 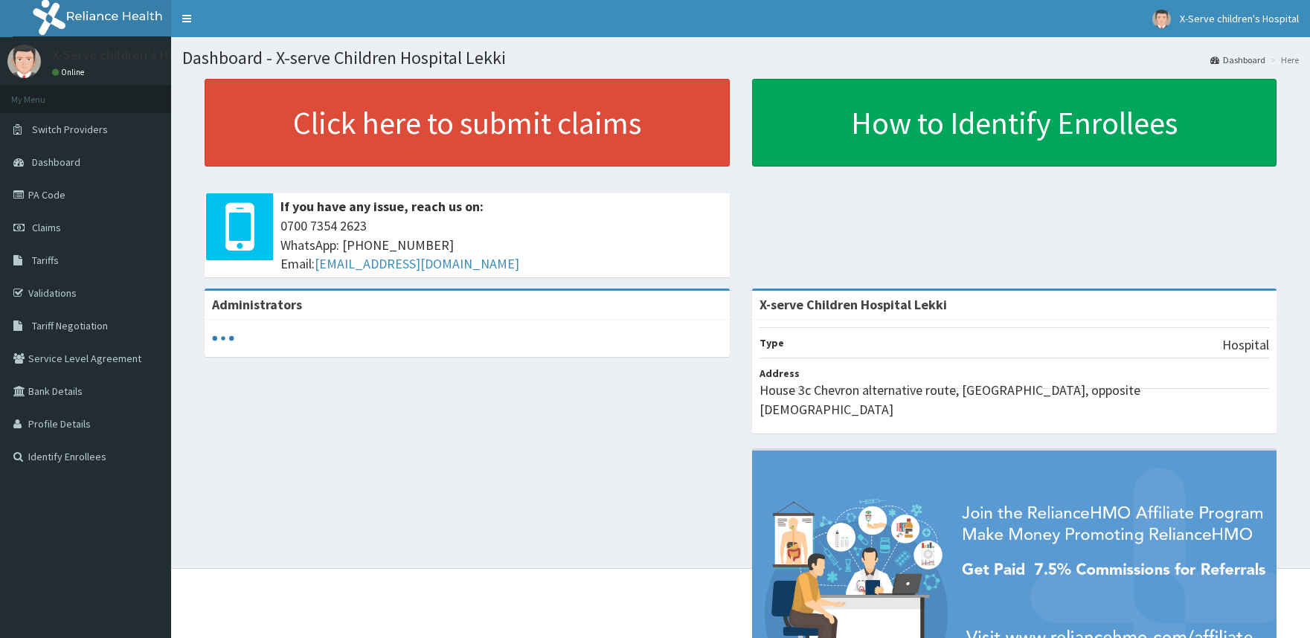 I want to click on a: How to Identify Enrollees, so click(x=1014, y=123).